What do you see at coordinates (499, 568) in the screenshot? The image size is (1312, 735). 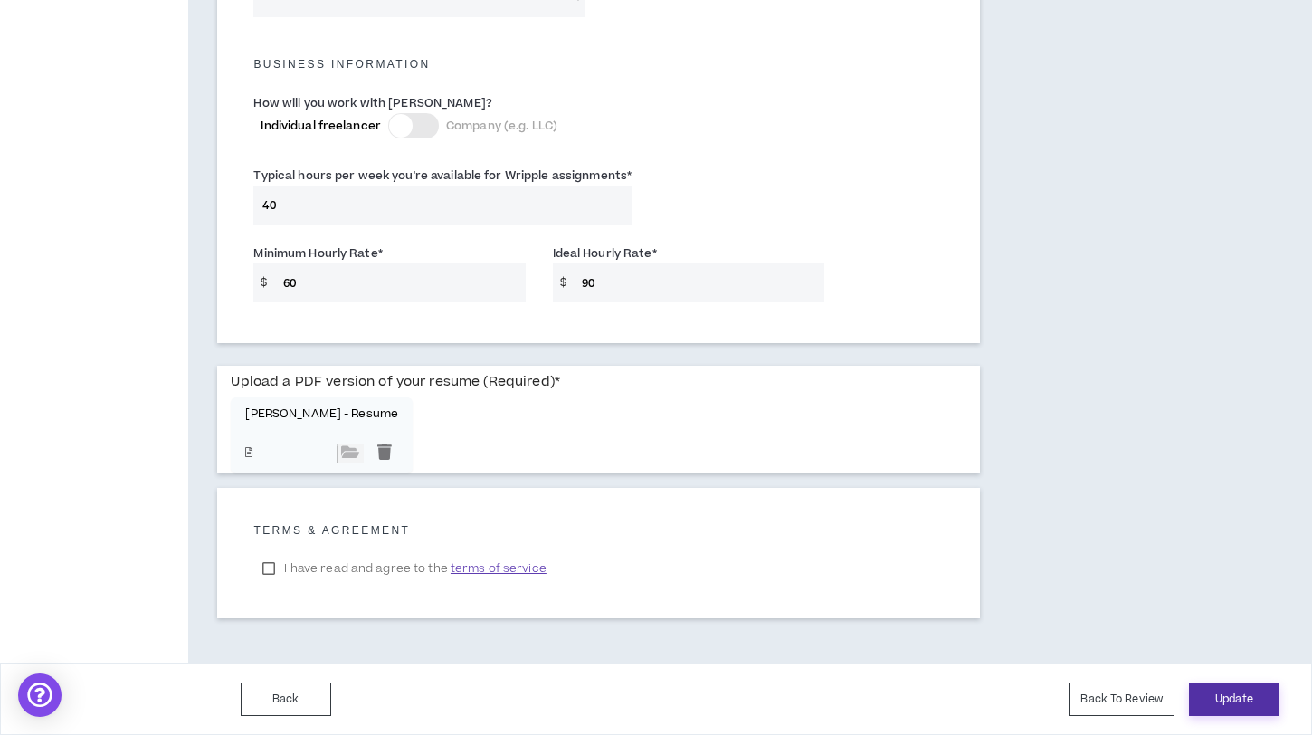 I see `span: terms of service` at bounding box center [499, 568].